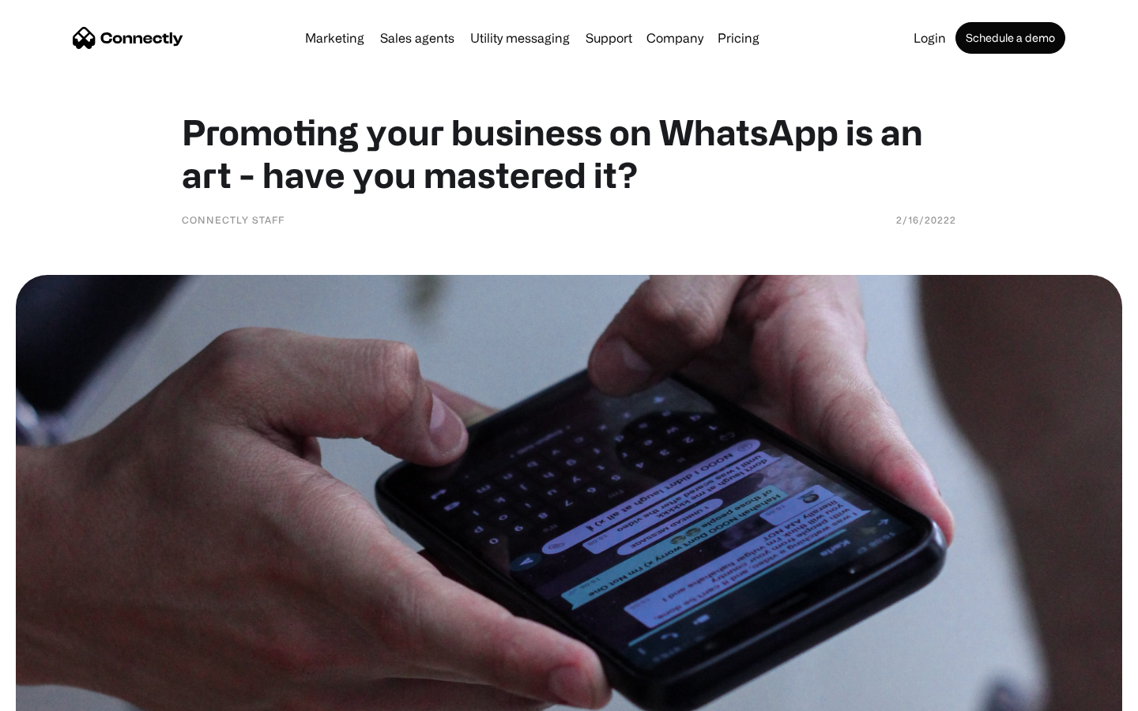 The width and height of the screenshot is (1138, 711). What do you see at coordinates (929, 38) in the screenshot?
I see `a: Login` at bounding box center [929, 38].